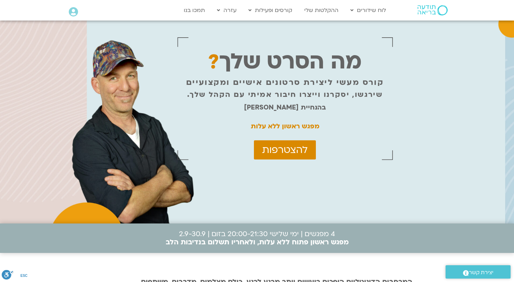 The image size is (514, 282). Describe the element at coordinates (285, 95) in the screenshot. I see `p: שירגשו, יסקרנו וייצרו חיבור אמיתי עם הקהל שלך.` at that location.